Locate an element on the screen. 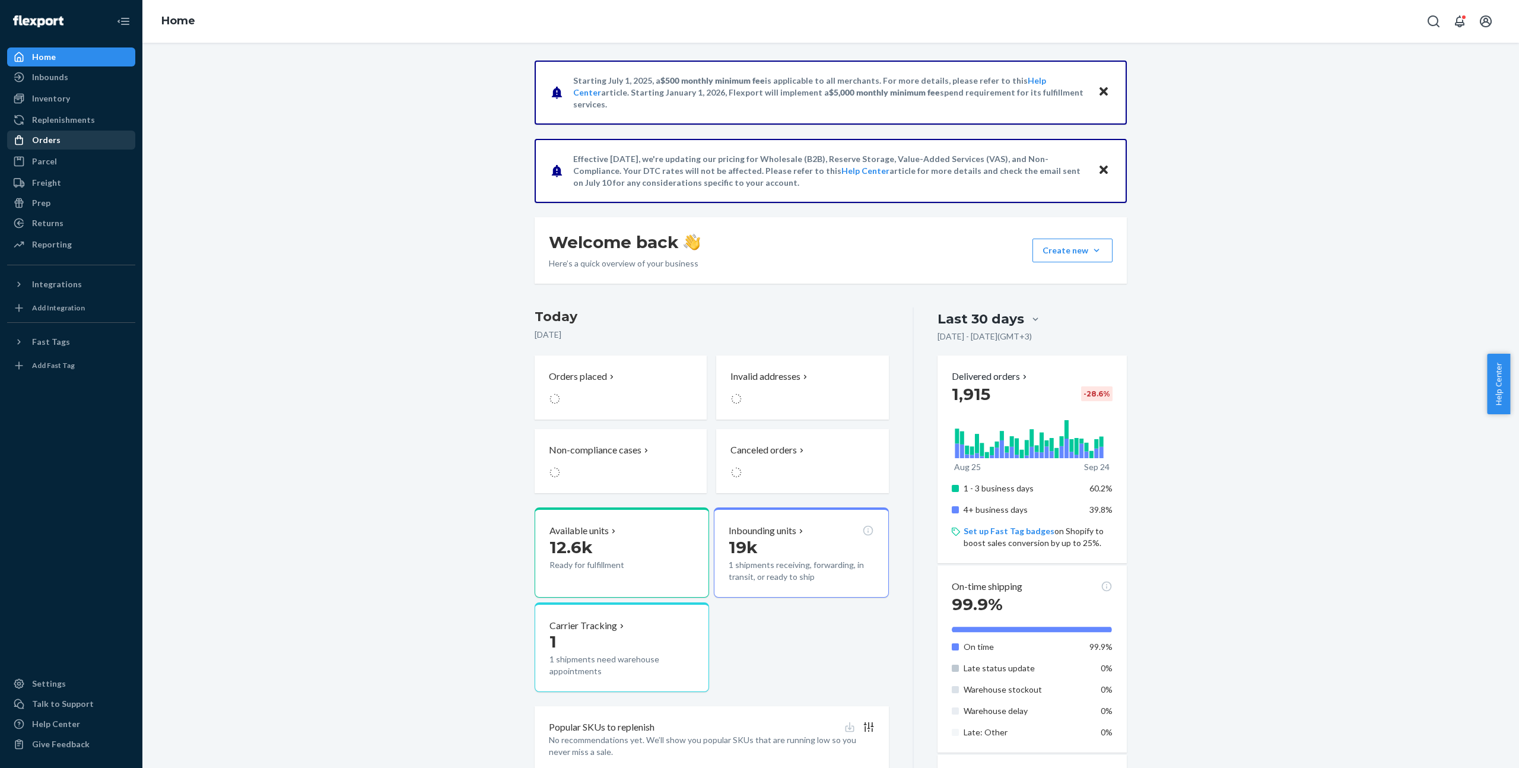  button: Create new is located at coordinates (1072, 250).